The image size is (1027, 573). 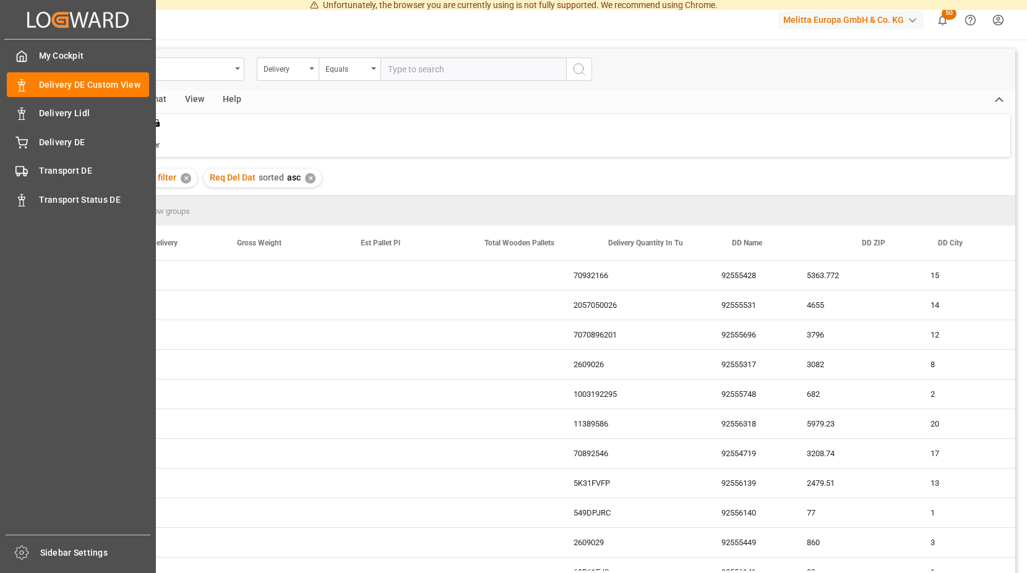 I want to click on span: Transport DE, so click(x=94, y=171).